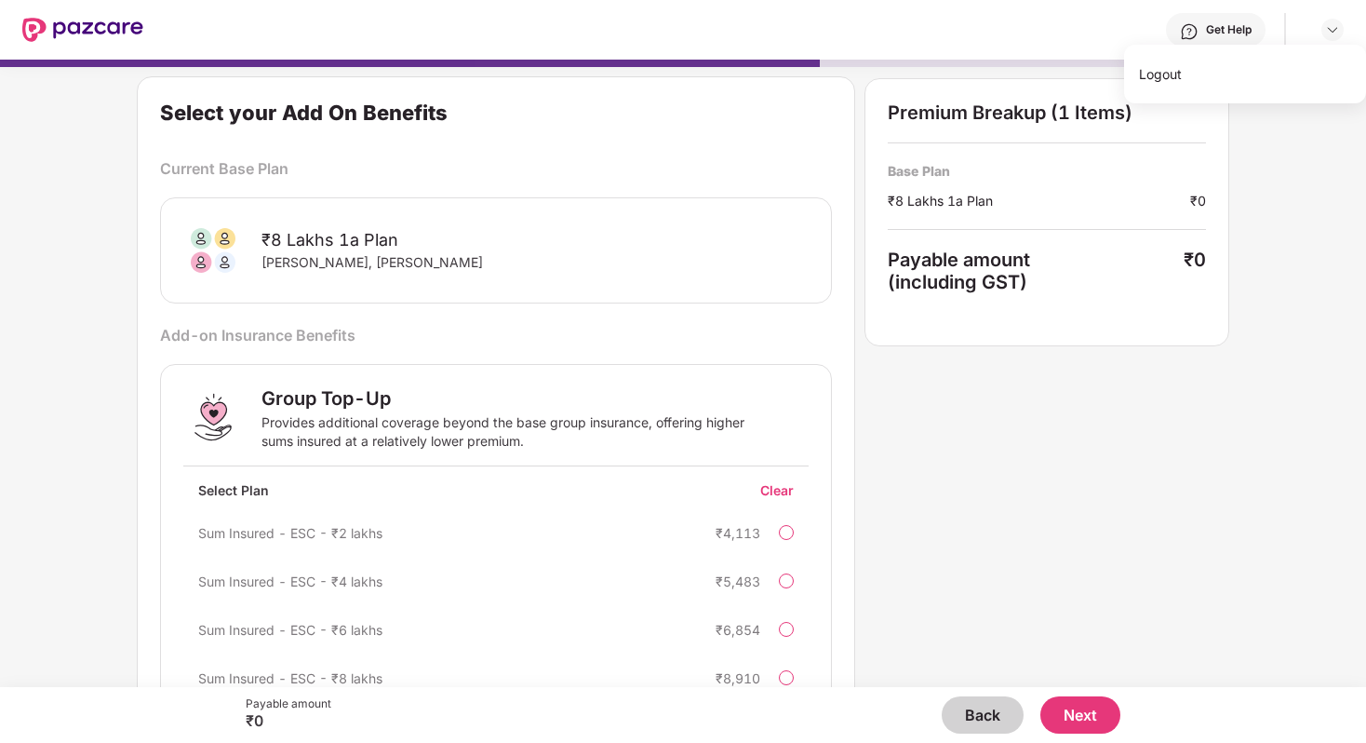  What do you see at coordinates (83, 30) in the screenshot?
I see `img: New Pazcare Logo` at bounding box center [83, 30].